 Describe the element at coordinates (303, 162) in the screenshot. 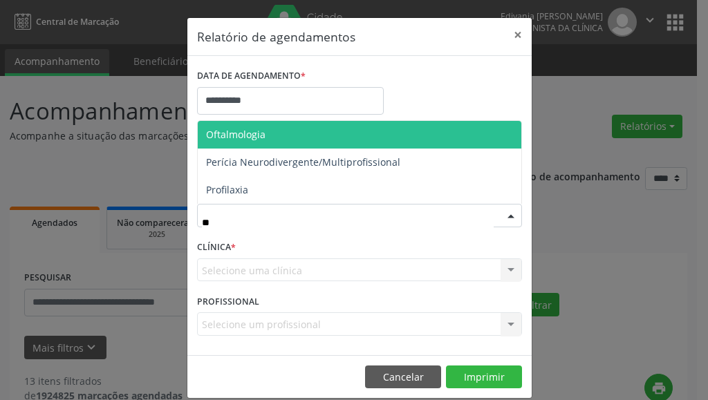

I see `span: Perícia Neurodivergente/Multiprofissional` at that location.